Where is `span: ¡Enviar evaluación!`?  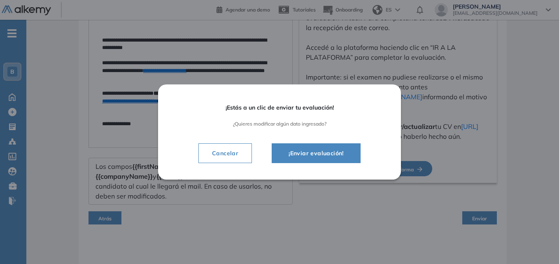 span: ¡Enviar evaluación! is located at coordinates (316, 153).